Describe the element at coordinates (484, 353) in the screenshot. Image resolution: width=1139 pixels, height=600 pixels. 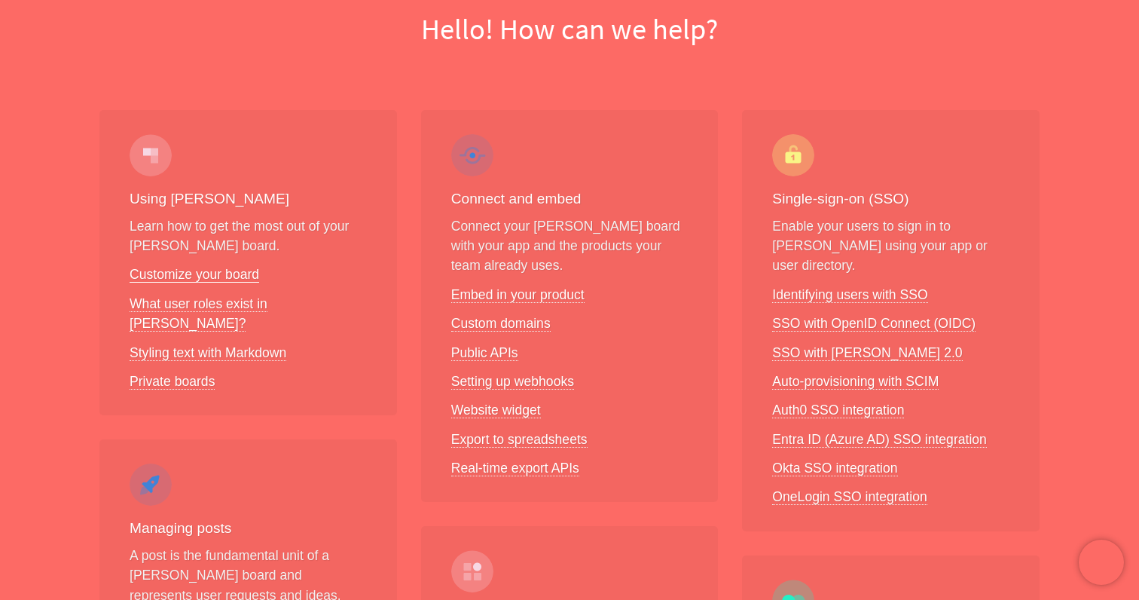
I see `a: Public APIs` at that location.